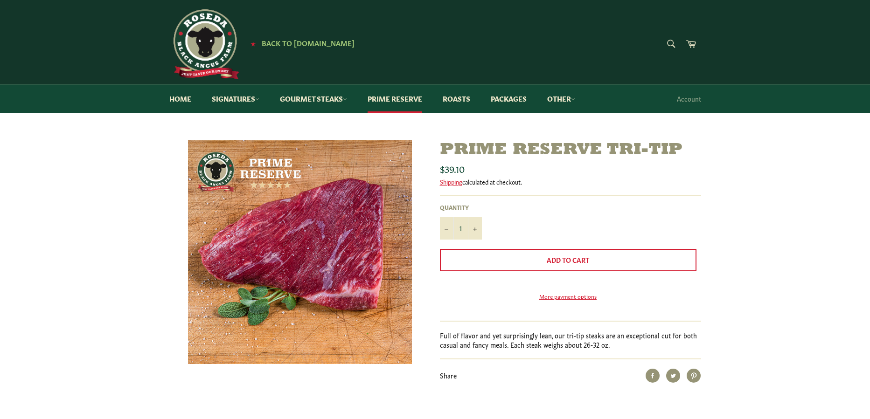 The image size is (870, 419). I want to click on a: Home, so click(180, 98).